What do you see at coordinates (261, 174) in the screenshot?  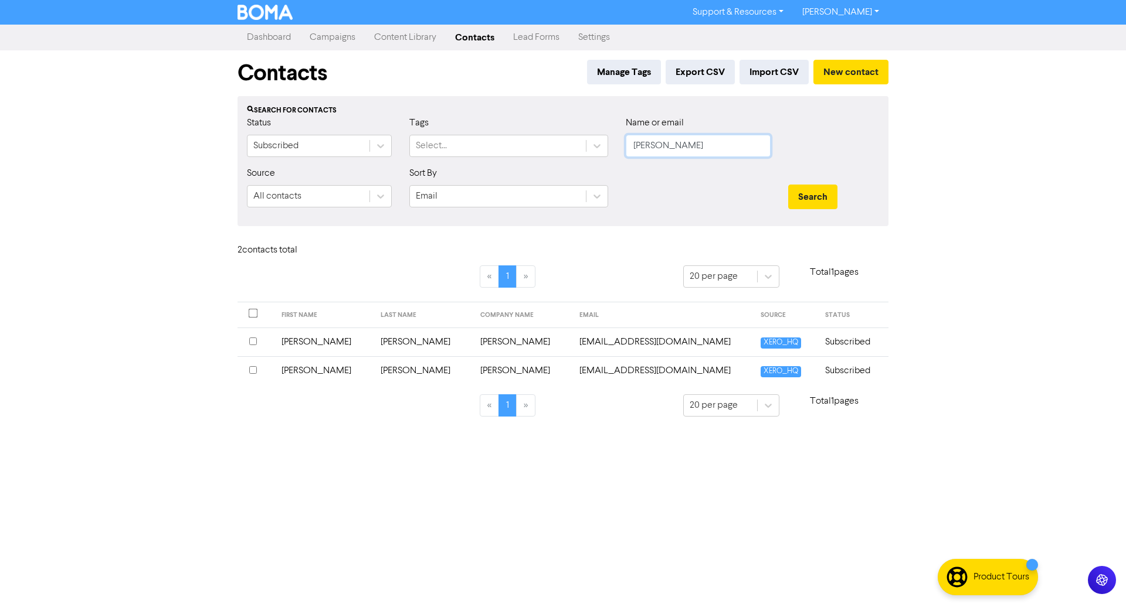 I see `label: Source` at bounding box center [261, 174].